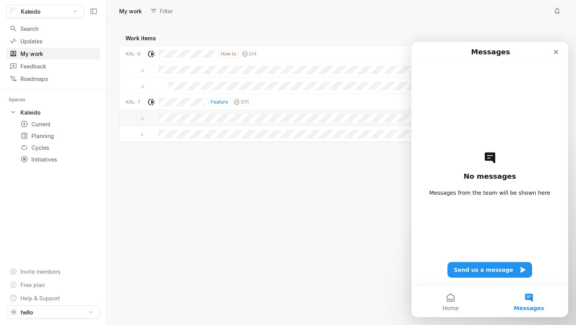 The width and height of the screenshot is (576, 325). Describe the element at coordinates (53, 285) in the screenshot. I see `a: Free plan` at that location.